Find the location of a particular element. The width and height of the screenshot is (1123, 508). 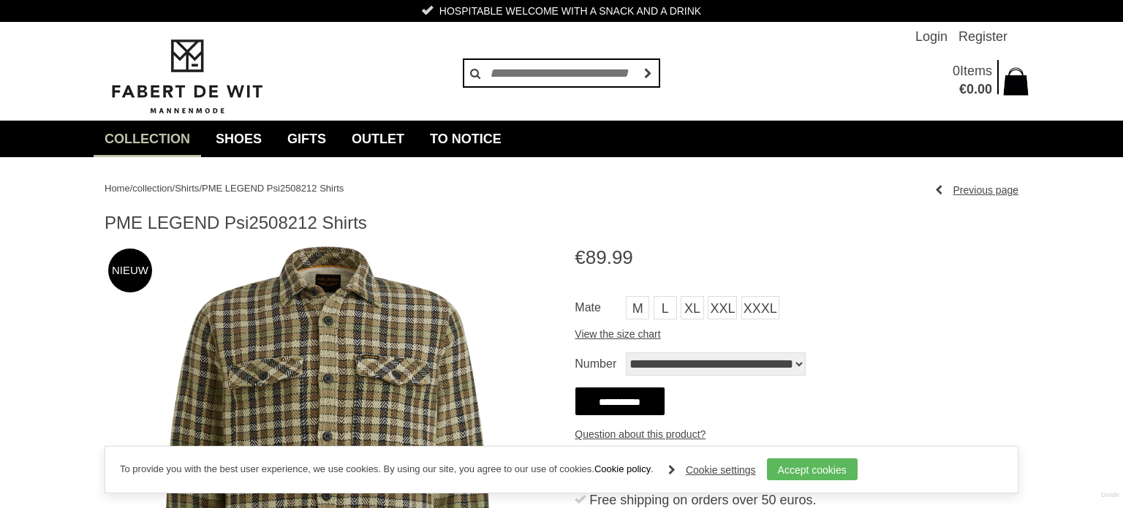

a: Register is located at coordinates (983, 37).